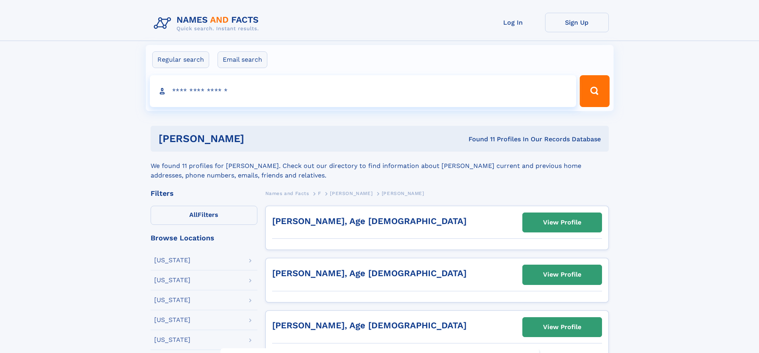 The height and width of the screenshot is (353, 759). What do you see at coordinates (208, 24) in the screenshot?
I see `img: Logo Names and Facts` at bounding box center [208, 24].